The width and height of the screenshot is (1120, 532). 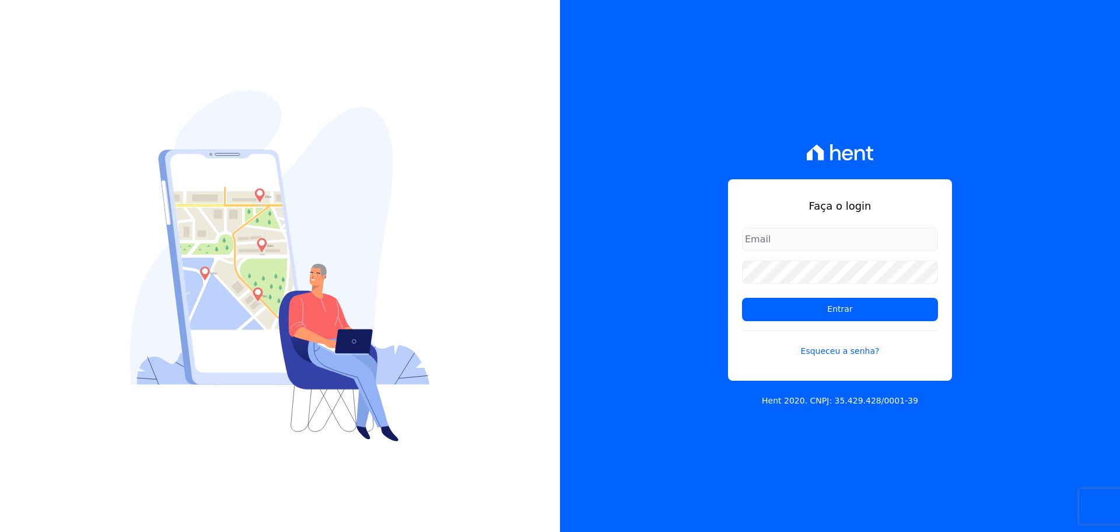 I want to click on p: Hent 2020. CNPJ: 35.429.428/0001-39, so click(x=840, y=400).